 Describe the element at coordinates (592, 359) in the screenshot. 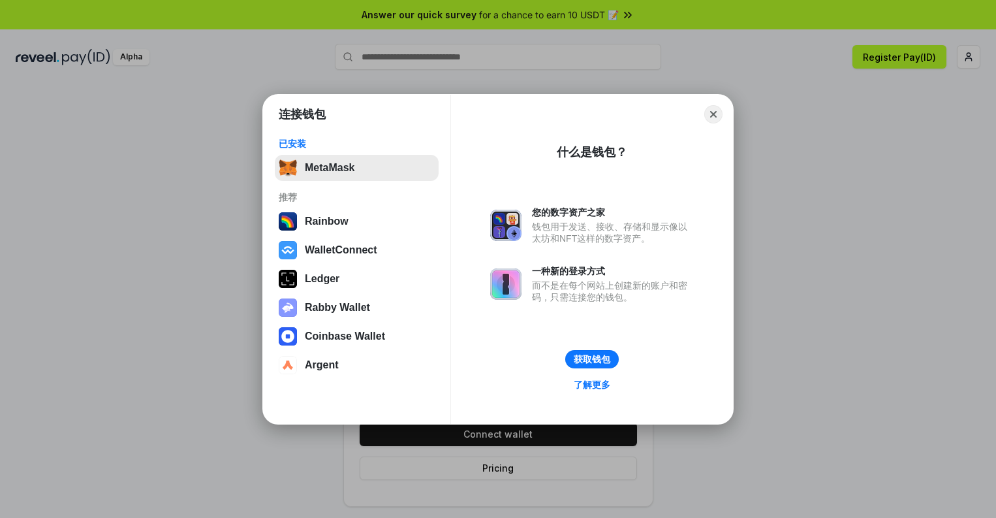

I see `button: 获取钱包` at that location.